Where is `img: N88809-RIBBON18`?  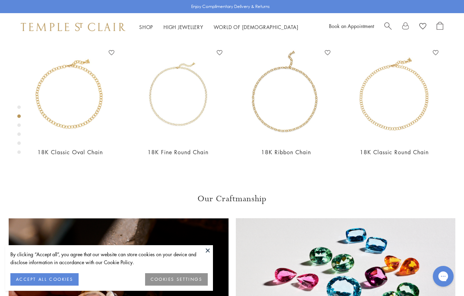 img: N88809-RIBBON18 is located at coordinates (286, 94).